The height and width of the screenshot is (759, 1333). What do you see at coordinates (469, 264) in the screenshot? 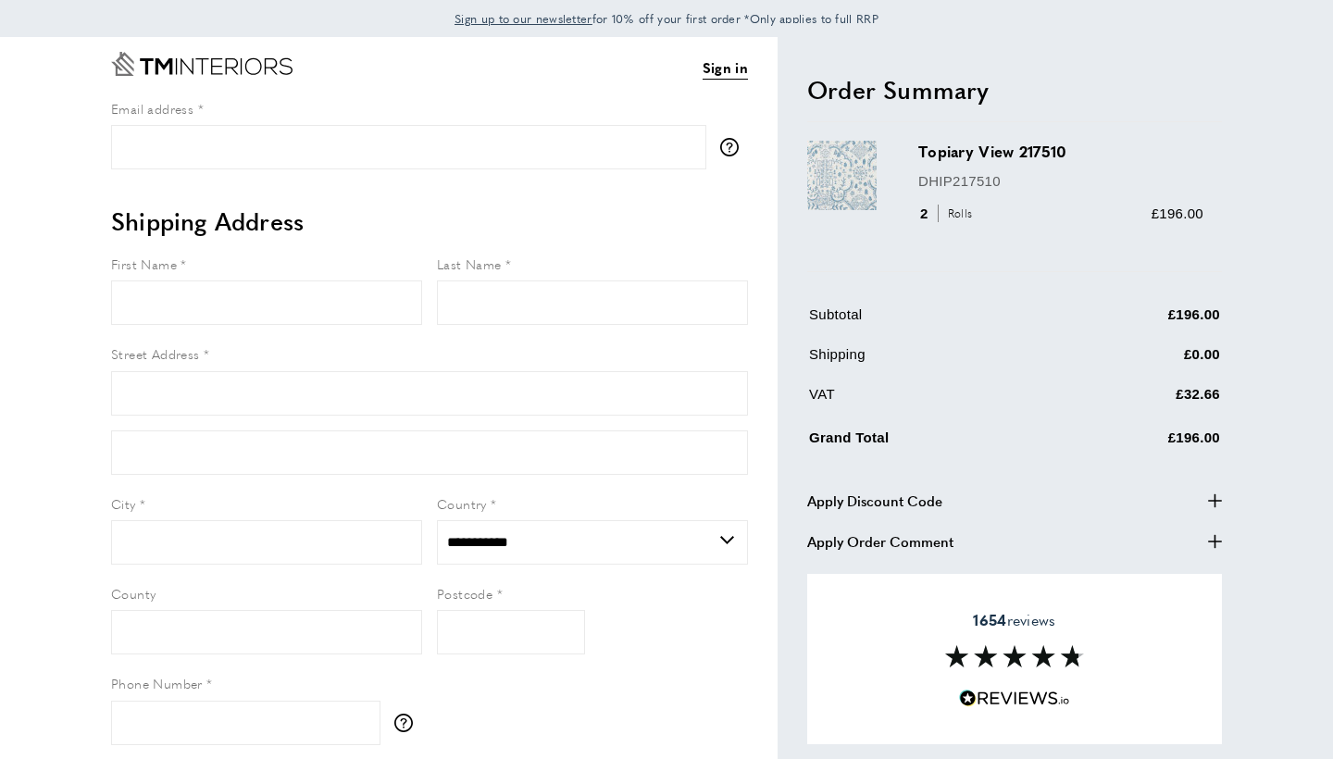
I see `span: Last Name` at bounding box center [469, 264].